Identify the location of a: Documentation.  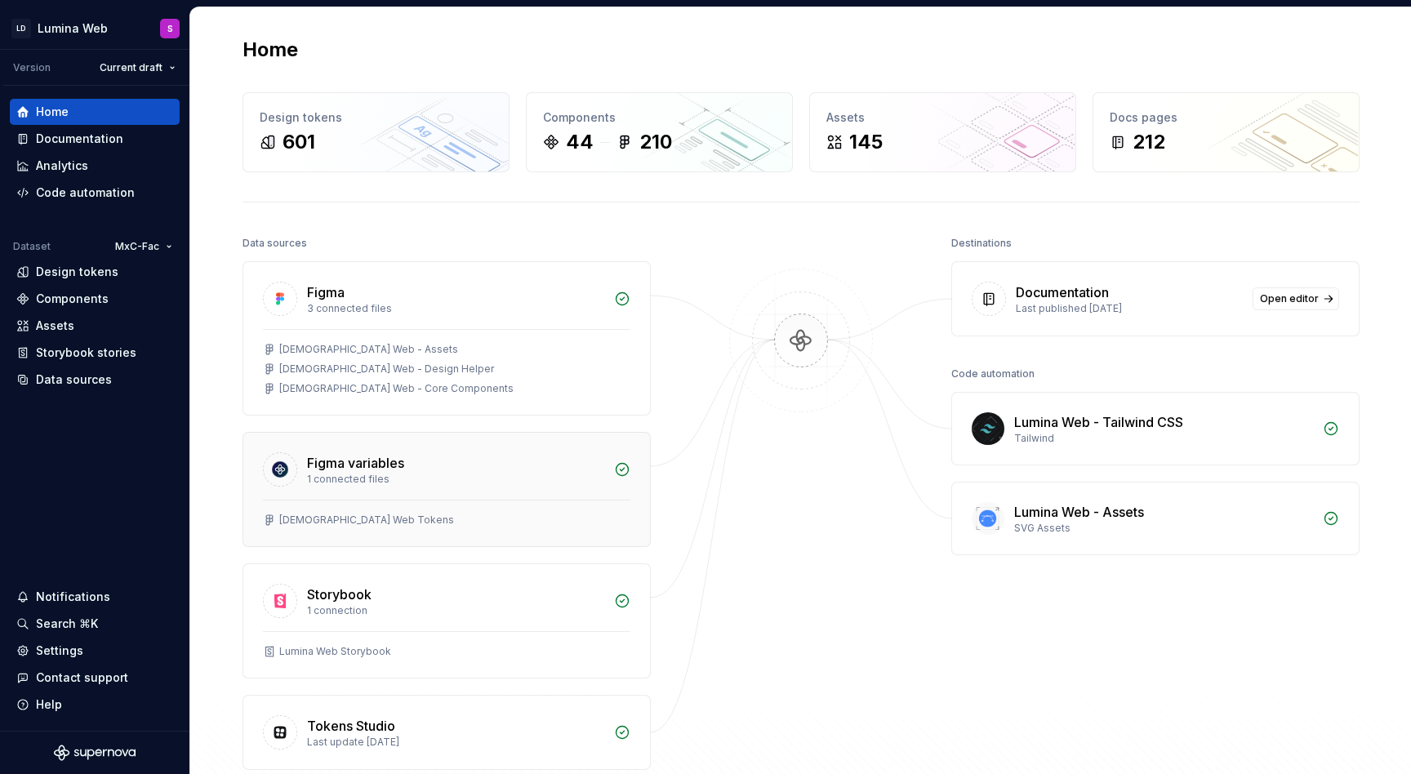
(95, 139).